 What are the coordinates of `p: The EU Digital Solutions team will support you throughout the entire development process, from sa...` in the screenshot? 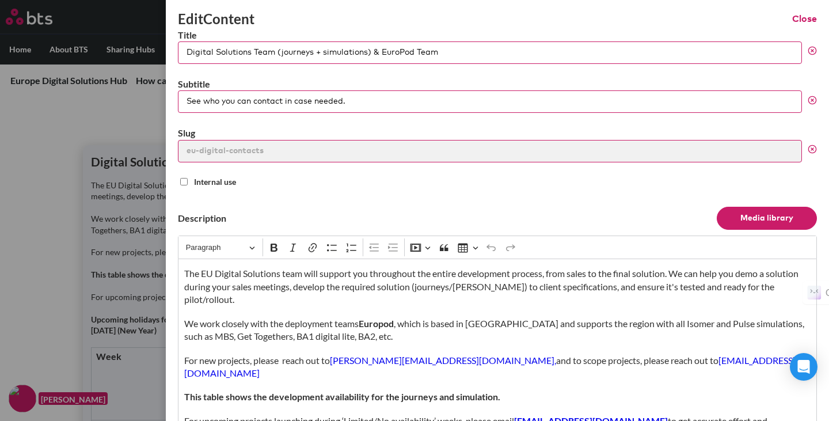 It's located at (497, 286).